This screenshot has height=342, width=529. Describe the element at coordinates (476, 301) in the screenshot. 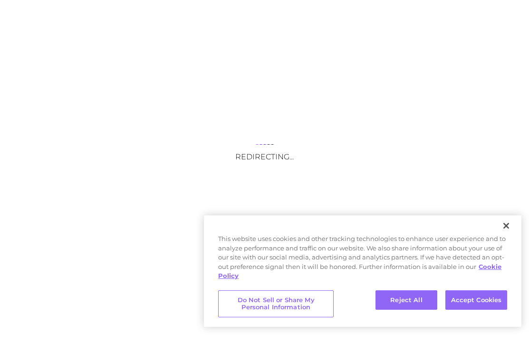

I see `button: Accept Cookies` at that location.